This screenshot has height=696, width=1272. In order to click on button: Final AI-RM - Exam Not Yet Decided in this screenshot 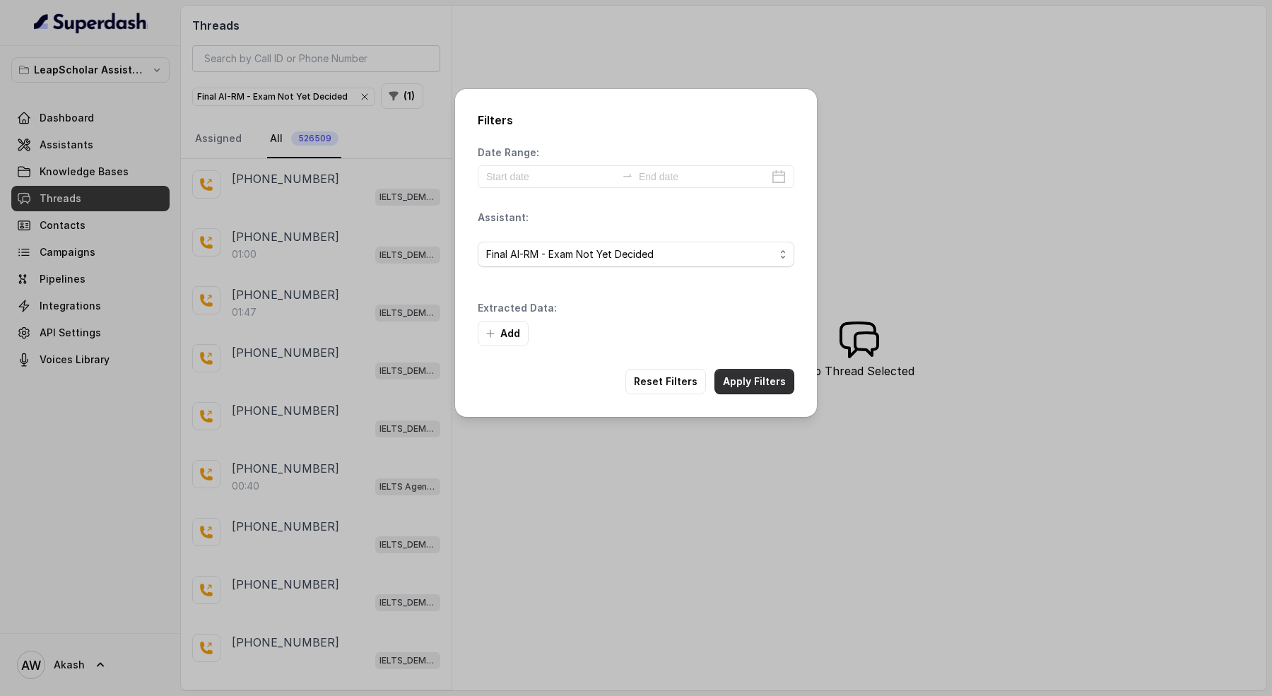, I will do `click(636, 254)`.